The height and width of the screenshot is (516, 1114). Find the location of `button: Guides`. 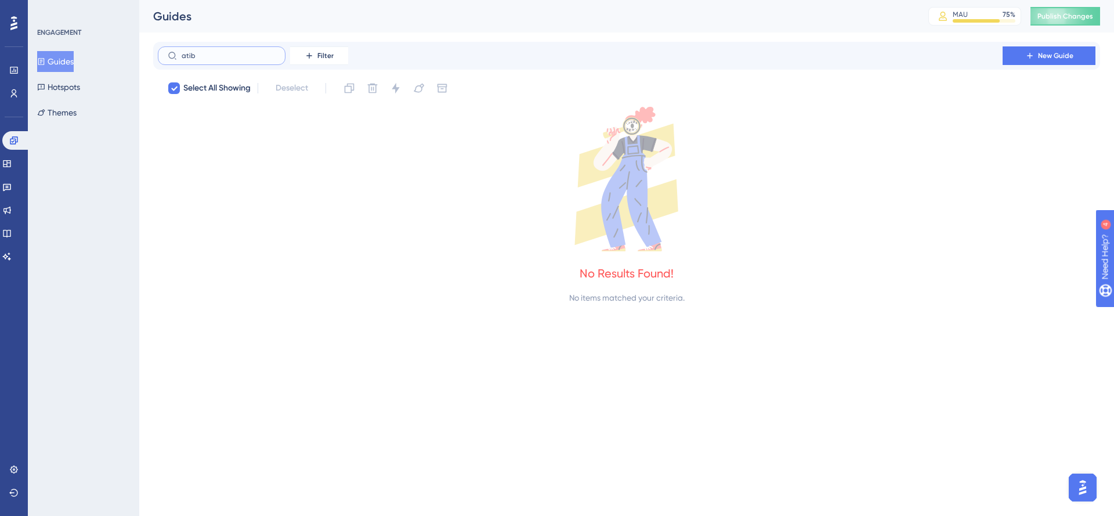

button: Guides is located at coordinates (55, 61).